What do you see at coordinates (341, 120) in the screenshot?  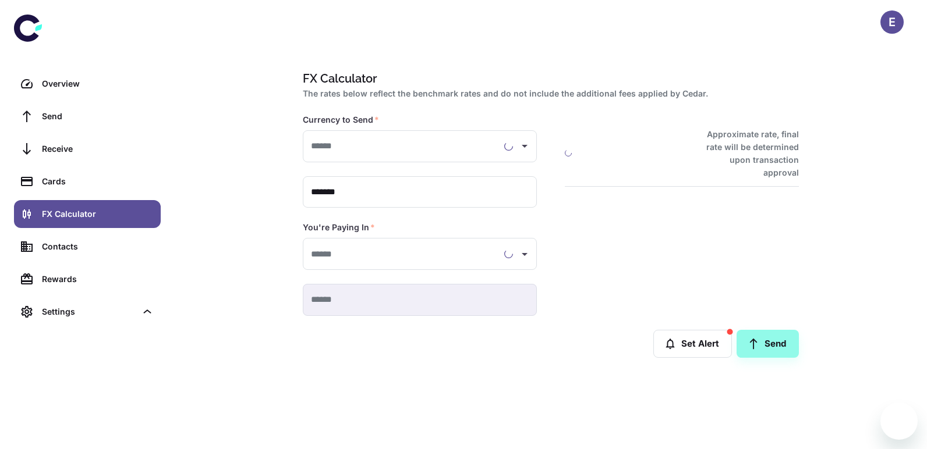 I see `label: Currency to Send` at bounding box center [341, 120].